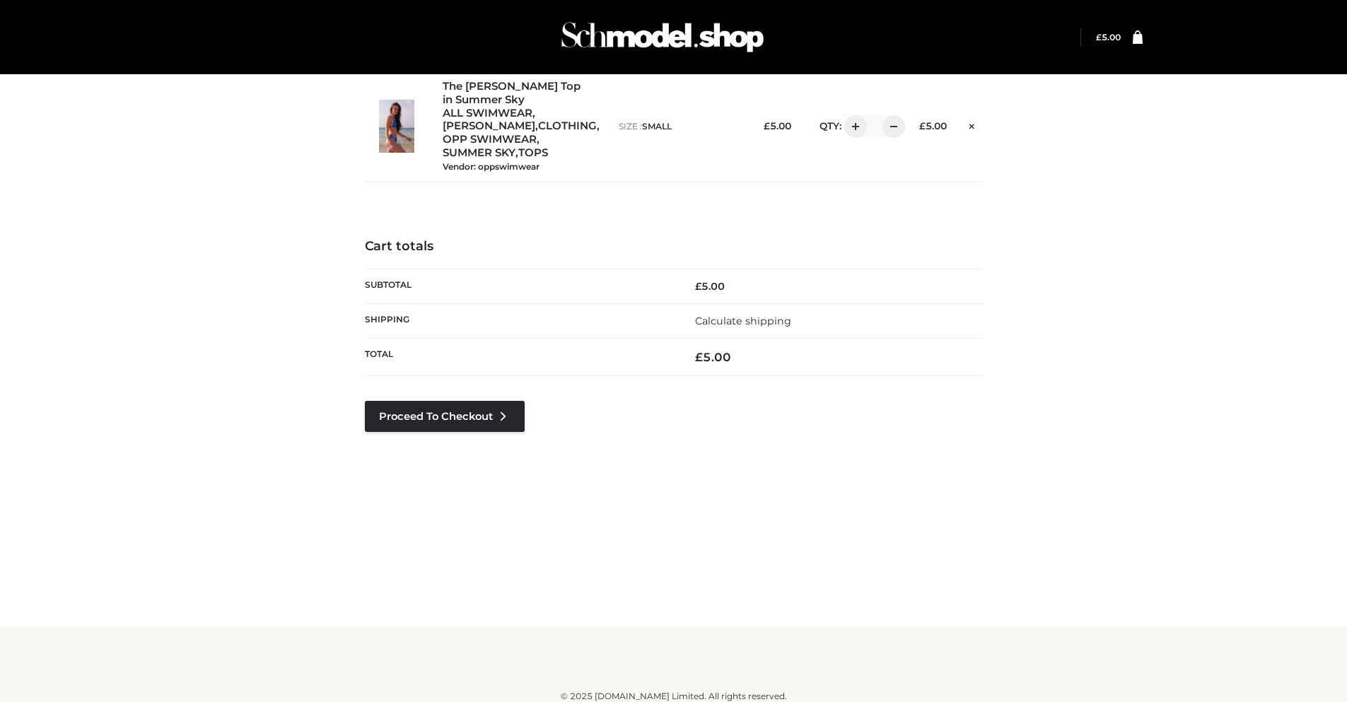 The height and width of the screenshot is (702, 1347). I want to click on a: Calculate shipping, so click(743, 321).